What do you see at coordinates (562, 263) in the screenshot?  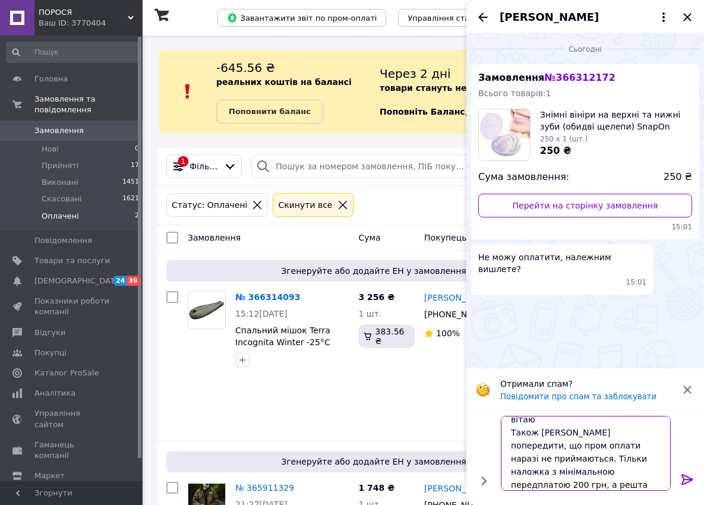 I see `span: Не можу оплатити, належним вишлете?` at bounding box center [562, 263].